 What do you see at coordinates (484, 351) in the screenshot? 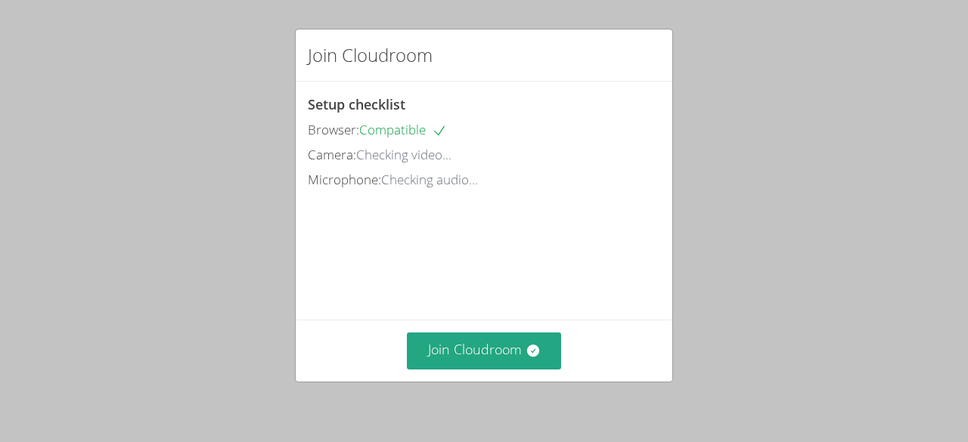
I see `button: Join Cloudroom` at bounding box center [484, 351].